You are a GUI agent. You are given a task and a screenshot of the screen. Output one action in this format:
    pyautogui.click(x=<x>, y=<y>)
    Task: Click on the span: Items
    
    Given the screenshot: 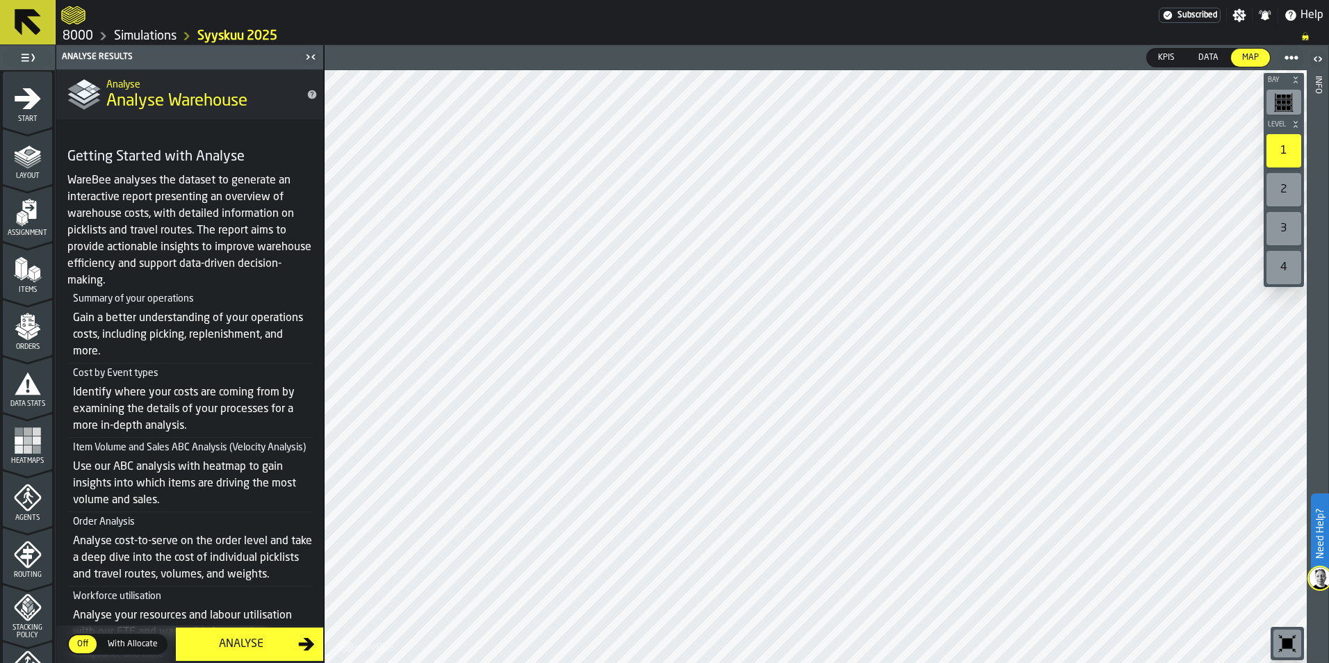 What is the action you would take?
    pyautogui.click(x=27, y=290)
    